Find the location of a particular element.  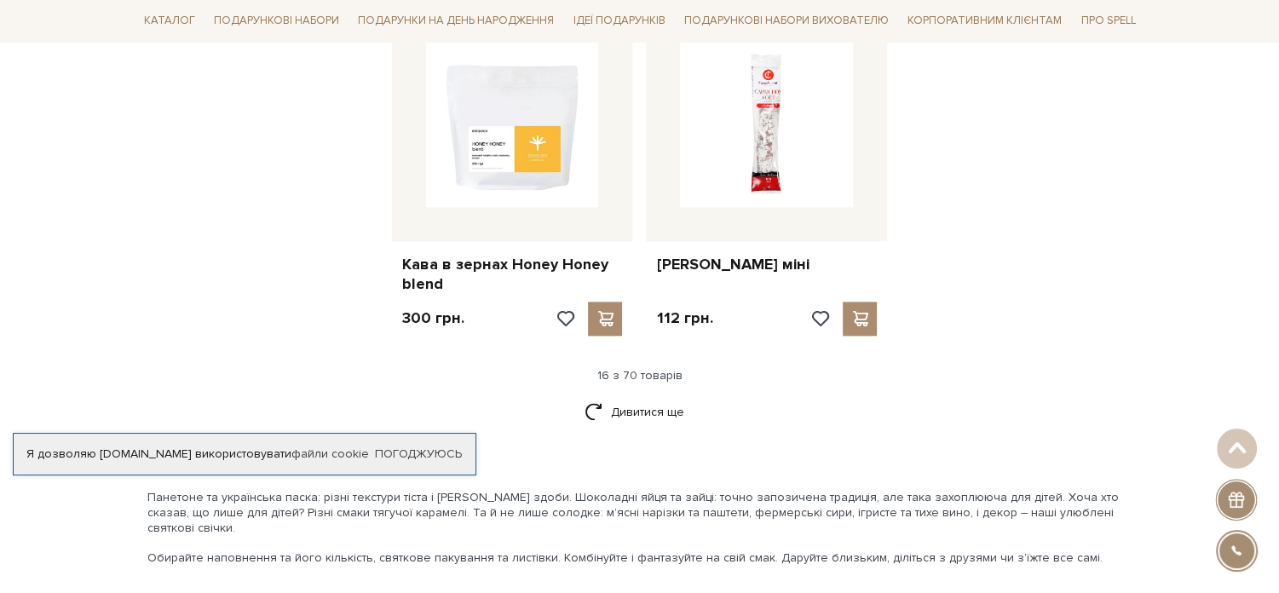

a: Про Spell is located at coordinates (1107, 21).